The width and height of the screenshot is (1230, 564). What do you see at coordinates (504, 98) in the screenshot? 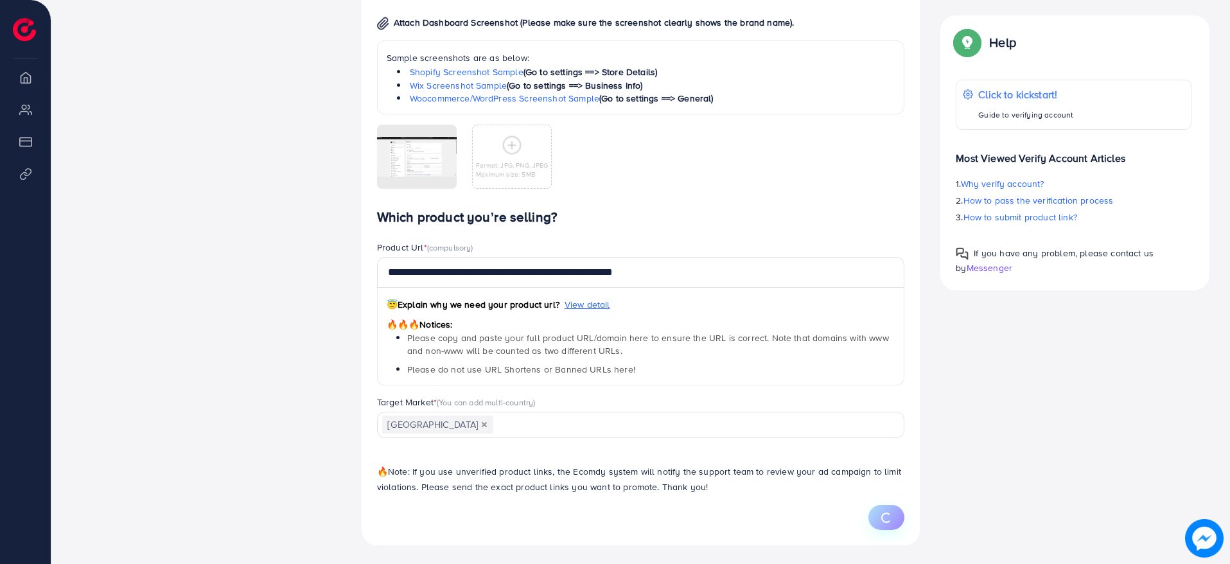
I see `a: Woocommerce/WordPress Screenshot Sample` at bounding box center [504, 98].